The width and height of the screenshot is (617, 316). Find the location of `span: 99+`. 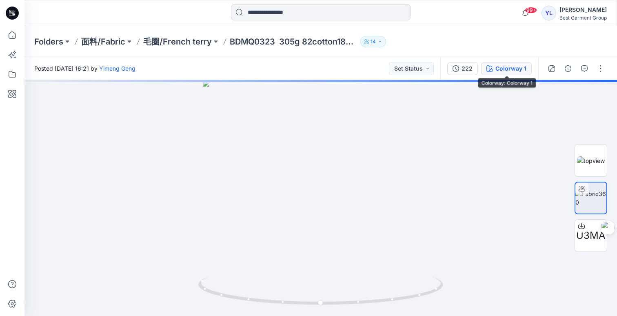

span: 99+ is located at coordinates (530, 10).